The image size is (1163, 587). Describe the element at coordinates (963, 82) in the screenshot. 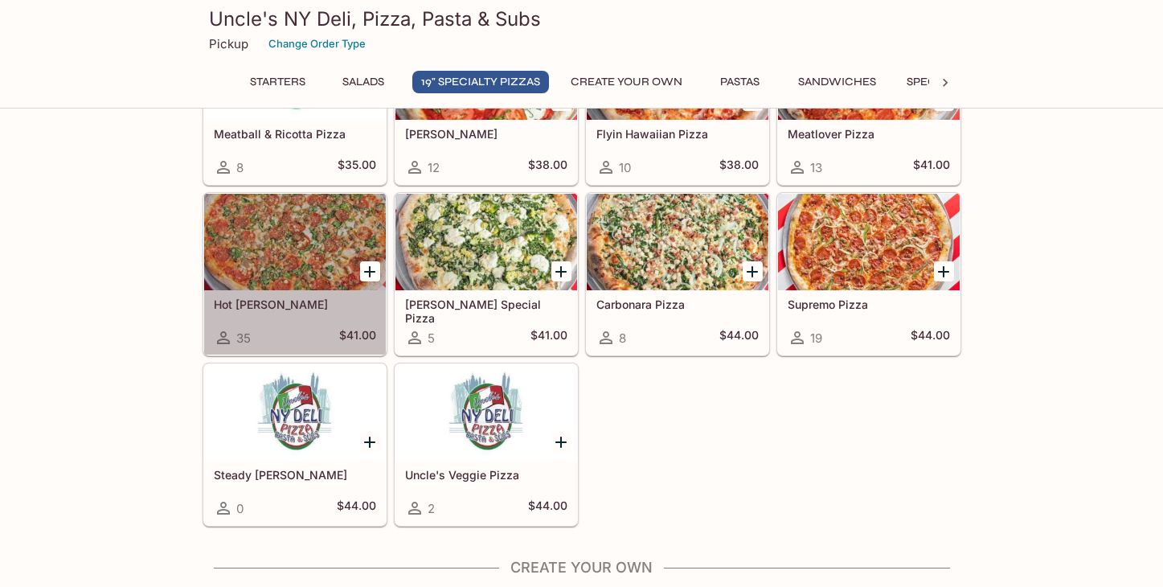

I see `button: Specialty Hoagies` at that location.